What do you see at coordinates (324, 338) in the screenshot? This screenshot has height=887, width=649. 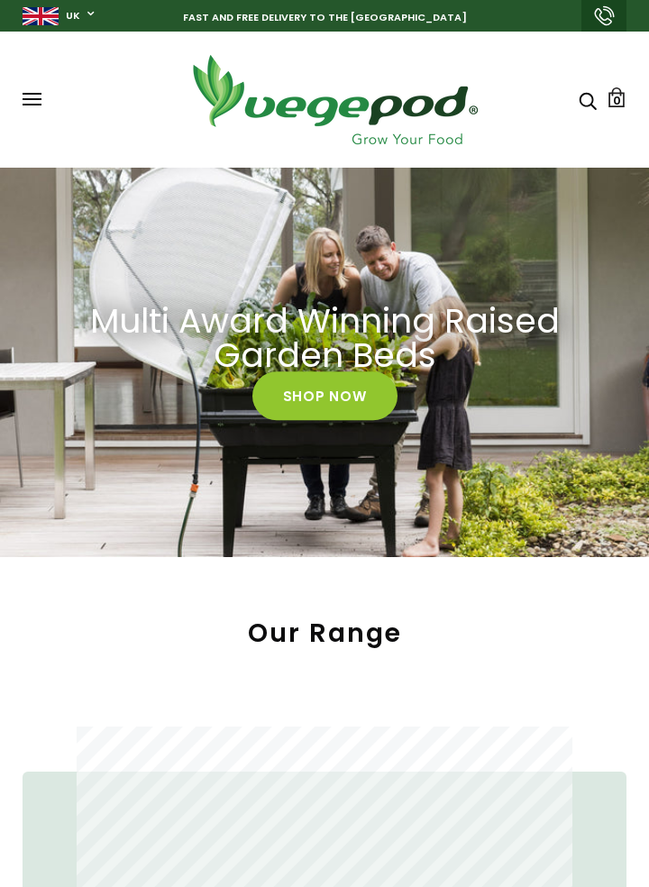 I see `a: Multi Award Winning Raised Garden Beds` at bounding box center [324, 338].